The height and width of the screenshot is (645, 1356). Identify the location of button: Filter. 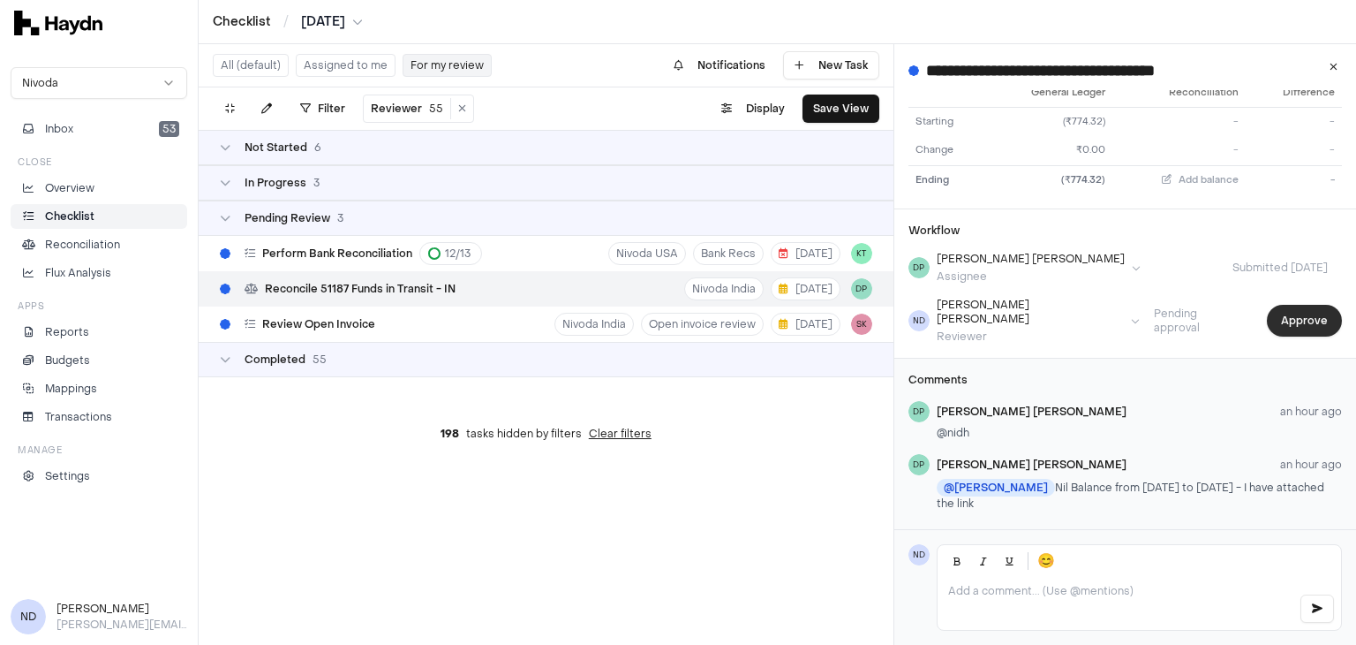
(322, 109).